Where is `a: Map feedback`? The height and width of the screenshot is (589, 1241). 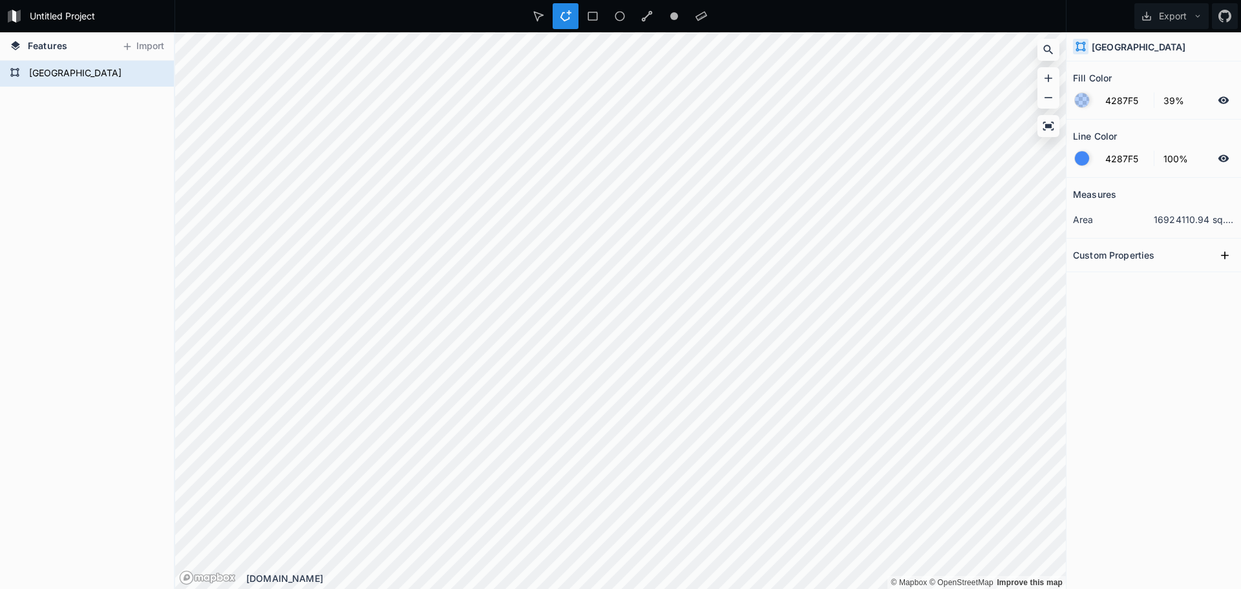 a: Map feedback is located at coordinates (1030, 582).